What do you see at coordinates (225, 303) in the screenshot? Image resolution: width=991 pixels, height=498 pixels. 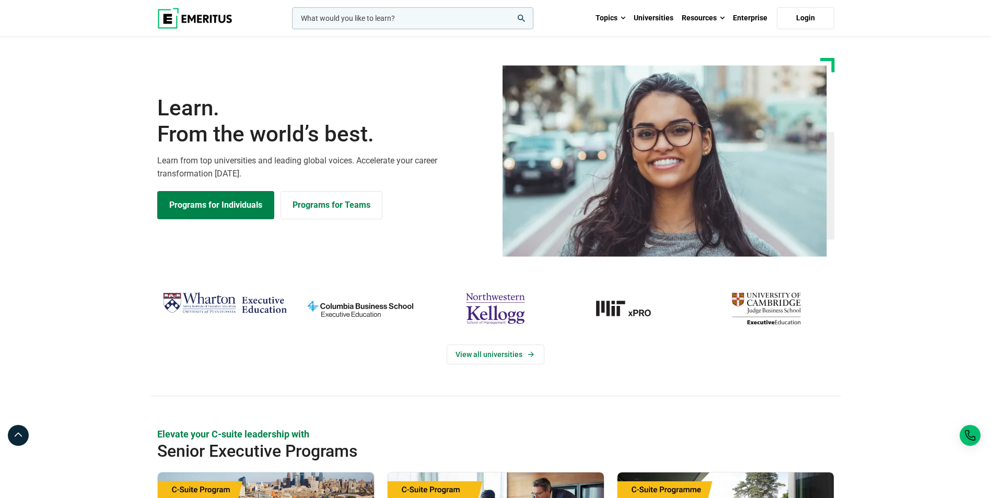 I see `a: Wharton Executive Education` at bounding box center [225, 303].